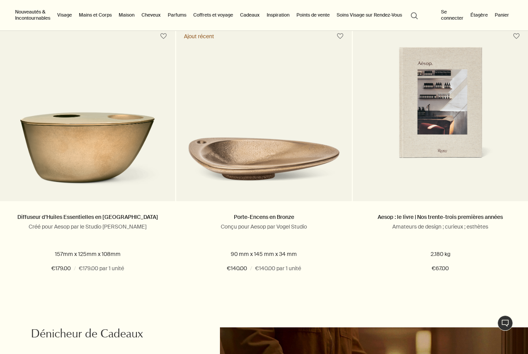  Describe the element at coordinates (440, 124) in the screenshot. I see `a: Aesop: the book` at that location.